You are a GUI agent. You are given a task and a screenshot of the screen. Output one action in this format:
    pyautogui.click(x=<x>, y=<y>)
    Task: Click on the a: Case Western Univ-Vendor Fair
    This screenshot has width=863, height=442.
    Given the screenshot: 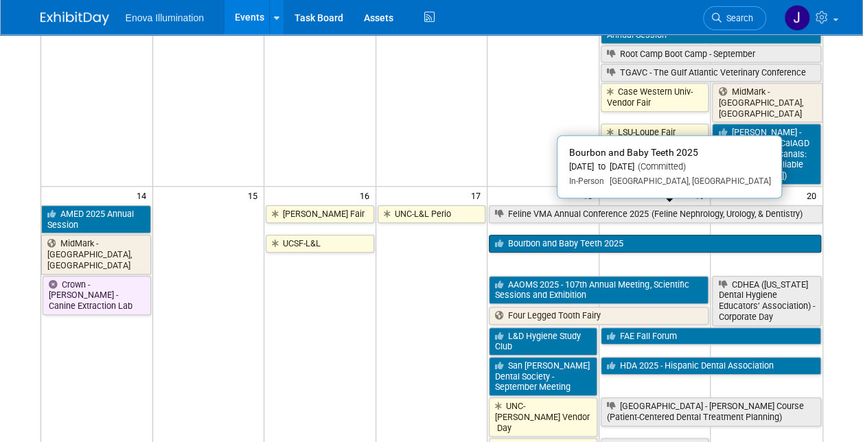 What is the action you would take?
    pyautogui.click(x=655, y=97)
    